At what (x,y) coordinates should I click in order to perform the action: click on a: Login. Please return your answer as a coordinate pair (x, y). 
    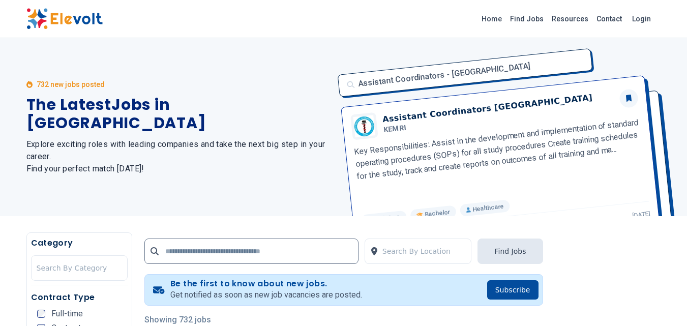
    Looking at the image, I should click on (641, 19).